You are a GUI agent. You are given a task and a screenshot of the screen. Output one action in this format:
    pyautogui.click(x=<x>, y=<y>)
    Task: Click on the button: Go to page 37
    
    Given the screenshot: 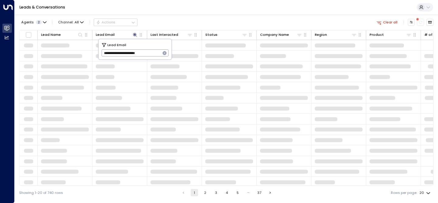 What is the action you would take?
    pyautogui.click(x=259, y=193)
    